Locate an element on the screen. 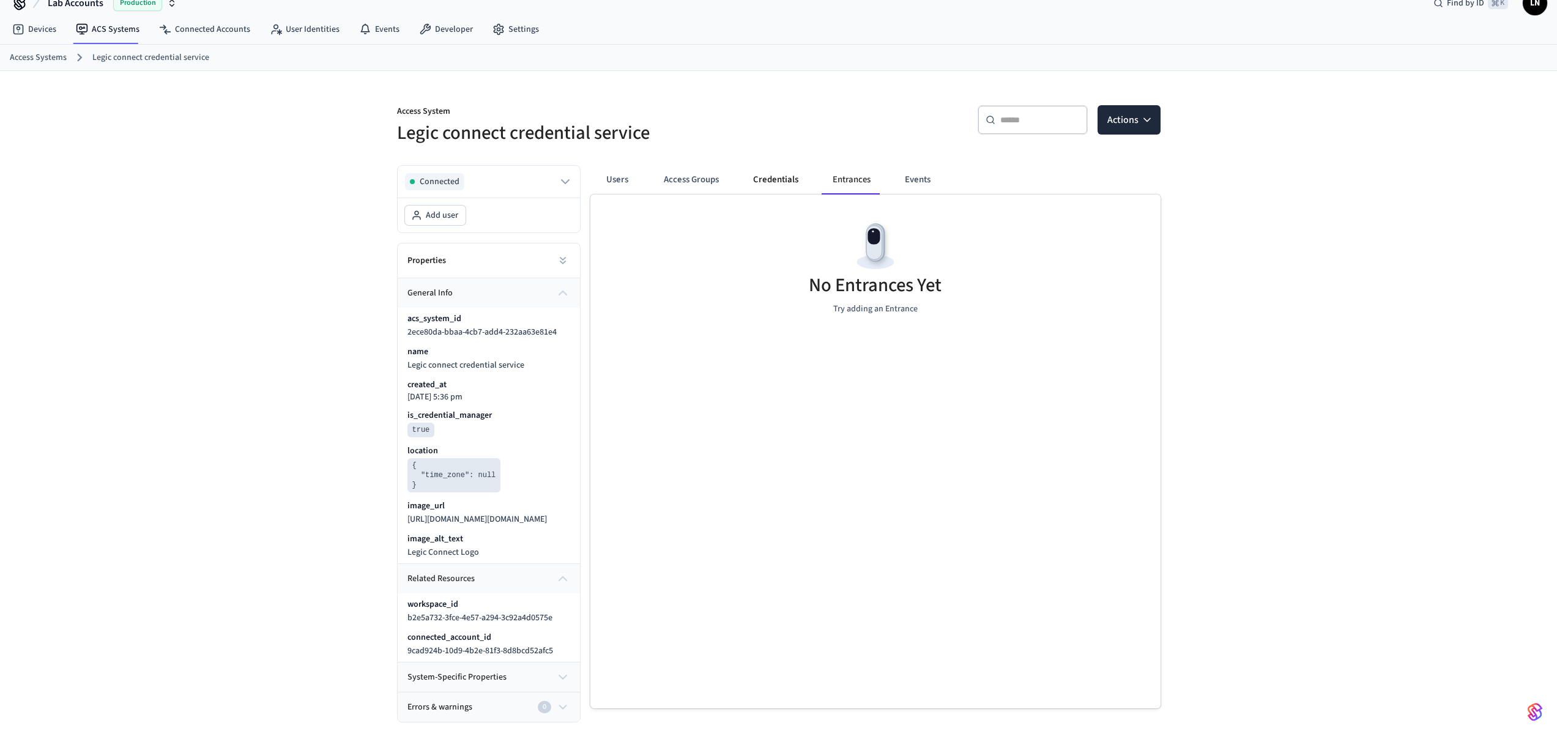  p: workspace_id is located at coordinates (432, 604).